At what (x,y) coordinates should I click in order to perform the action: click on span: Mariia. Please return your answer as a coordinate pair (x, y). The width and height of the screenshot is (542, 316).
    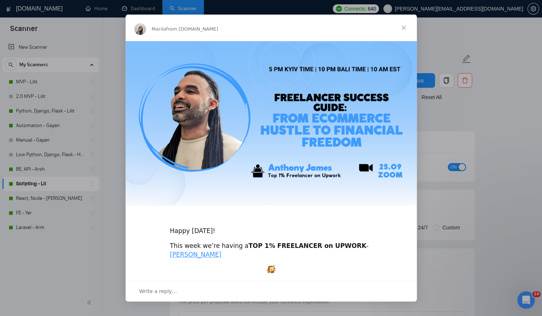
    Looking at the image, I should click on (159, 29).